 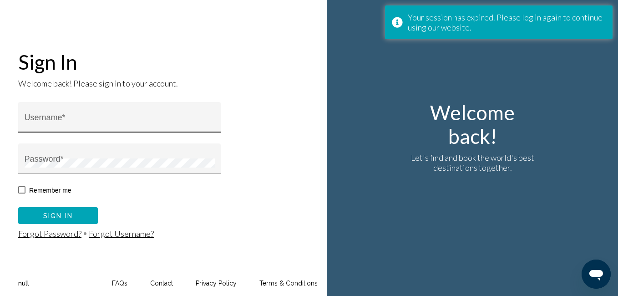 I want to click on button: Sign In, so click(x=58, y=215).